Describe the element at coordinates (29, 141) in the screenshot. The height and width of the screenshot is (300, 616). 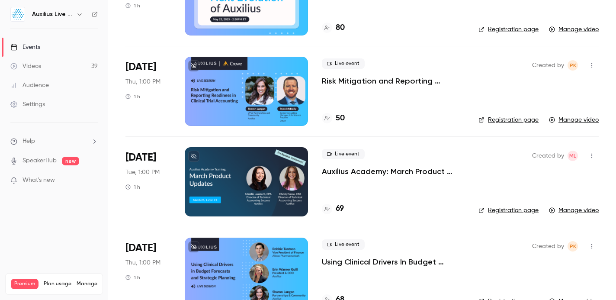
I see `span: Help` at that location.